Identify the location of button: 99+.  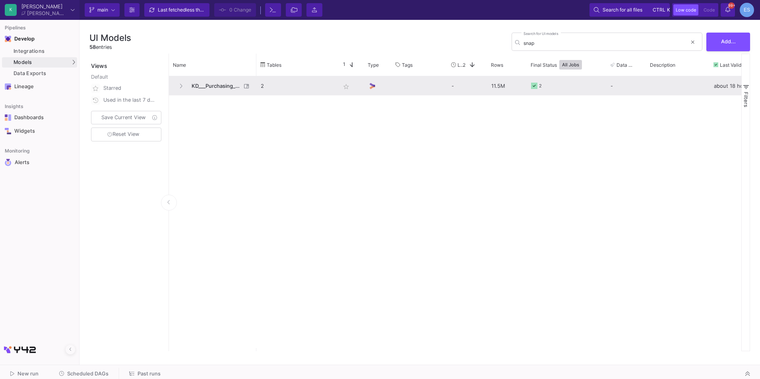
(728, 10).